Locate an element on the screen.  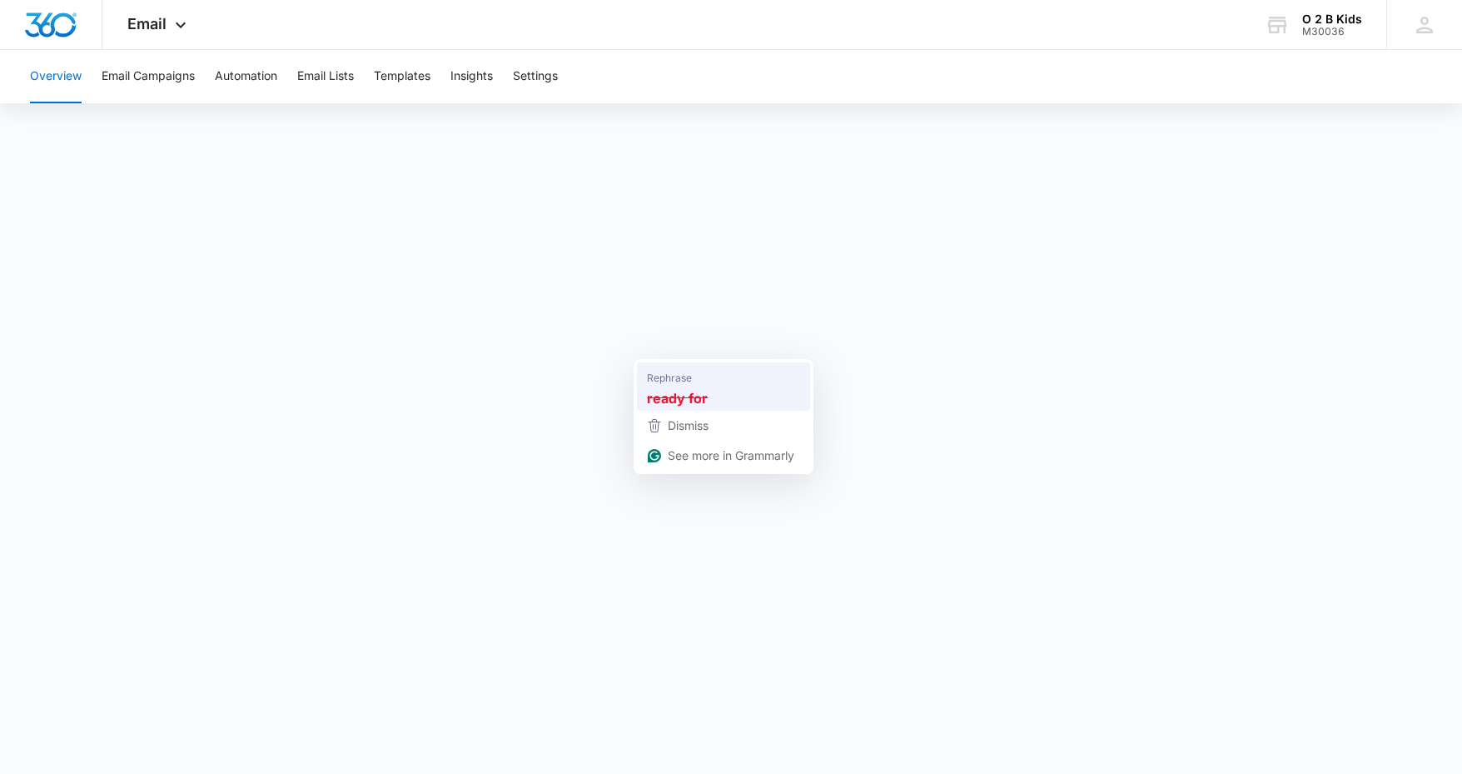
button: Automation is located at coordinates (246, 77).